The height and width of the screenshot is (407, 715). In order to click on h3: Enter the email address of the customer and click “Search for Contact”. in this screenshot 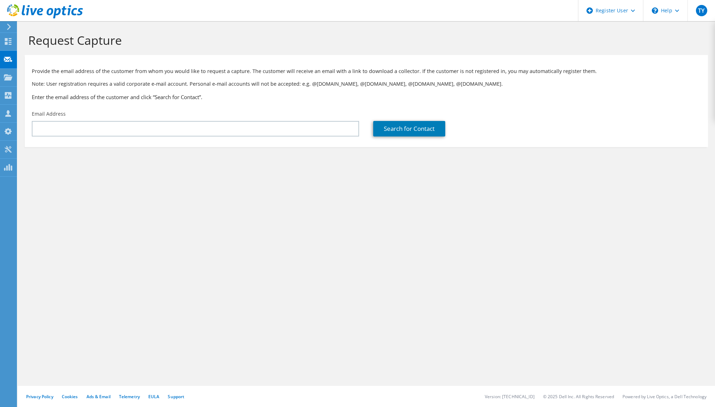, I will do `click(366, 97)`.